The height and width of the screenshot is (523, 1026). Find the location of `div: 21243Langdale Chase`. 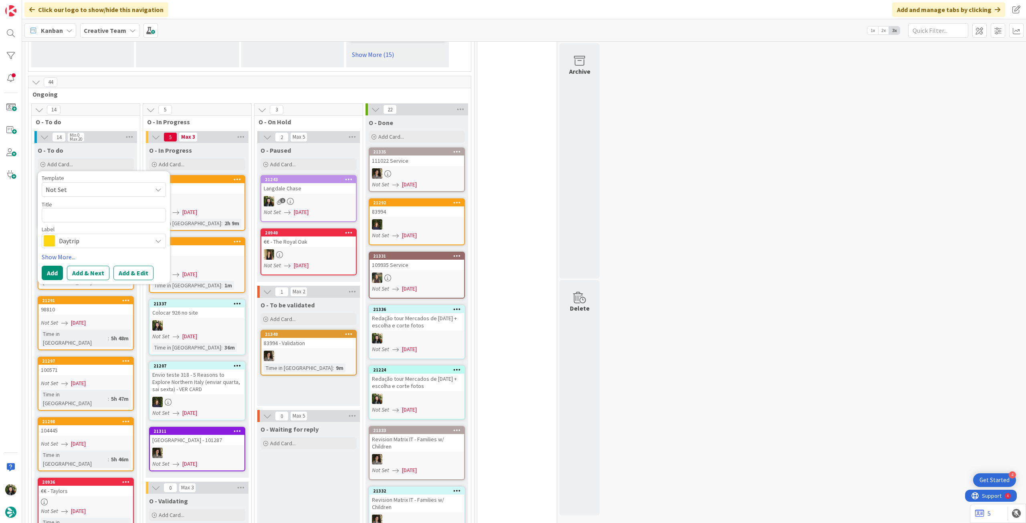

div: 21243Langdale Chase is located at coordinates (309, 185).